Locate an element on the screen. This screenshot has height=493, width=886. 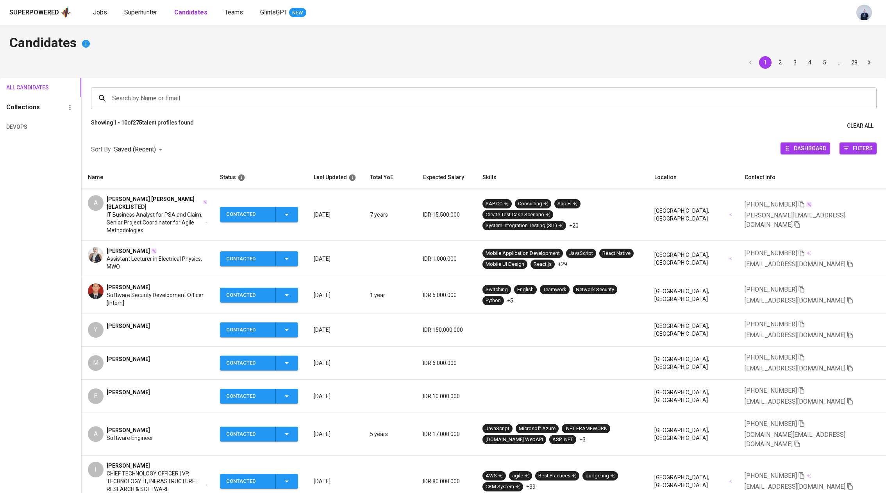
div: Consulting is located at coordinates (533, 204).